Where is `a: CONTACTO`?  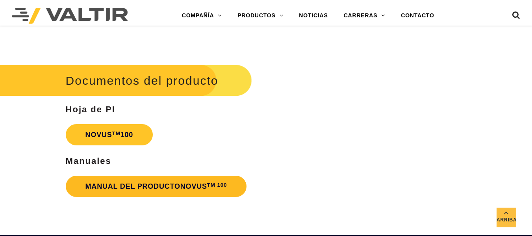 a: CONTACTO is located at coordinates (418, 16).